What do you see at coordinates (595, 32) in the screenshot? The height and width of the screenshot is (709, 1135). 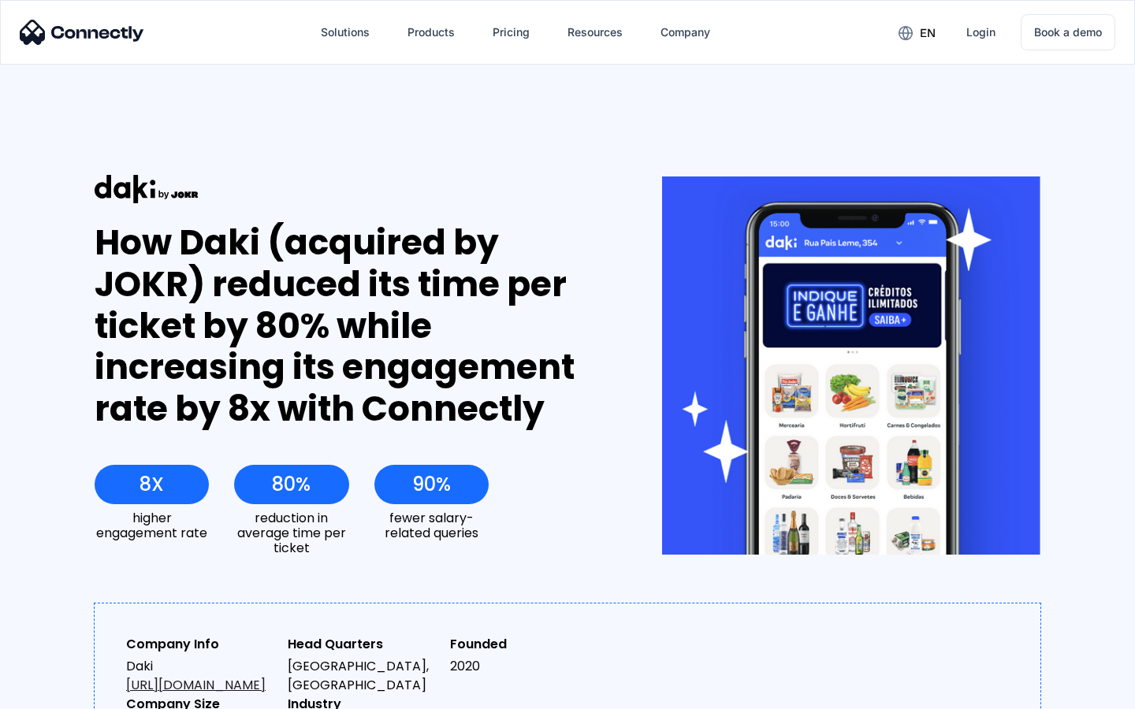 I see `div: Resources` at bounding box center [595, 32].